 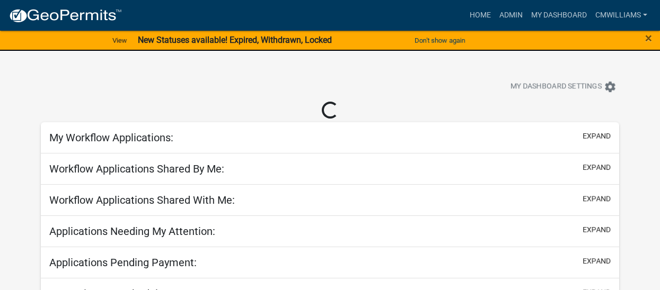 I want to click on a: My Dashboard, so click(x=559, y=15).